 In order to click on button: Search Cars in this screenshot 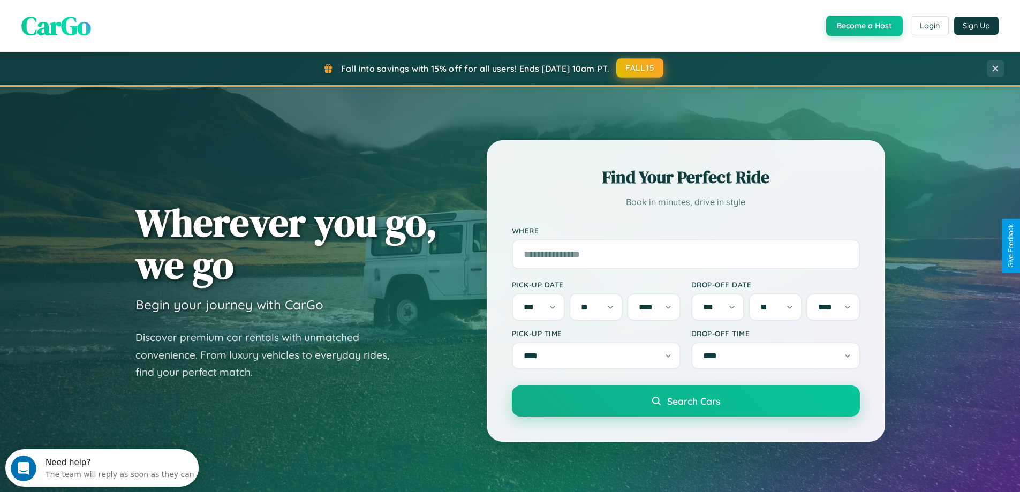, I will do `click(686, 401)`.